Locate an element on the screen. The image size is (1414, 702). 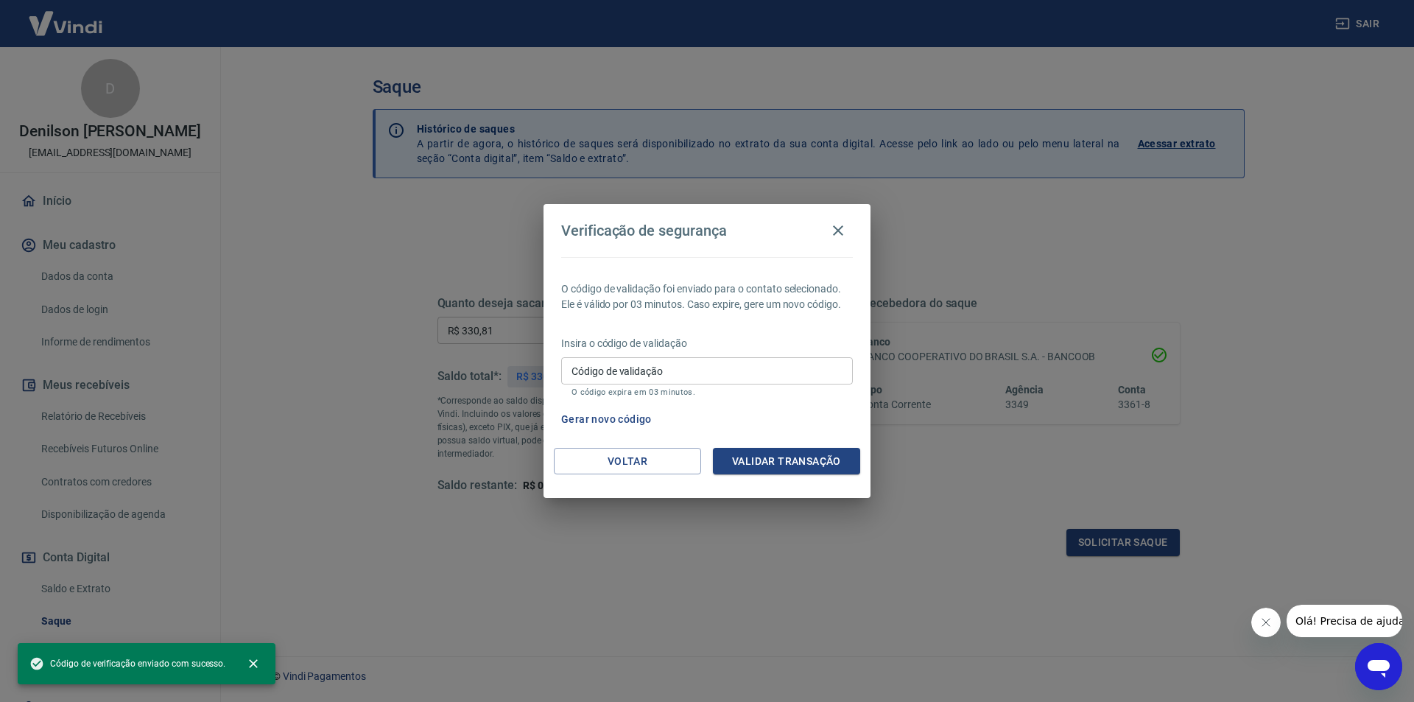
p: O código de validação foi enviado para o contato selecionado. Ele é válido por 03 minutos. Caso e... is located at coordinates (707, 297).